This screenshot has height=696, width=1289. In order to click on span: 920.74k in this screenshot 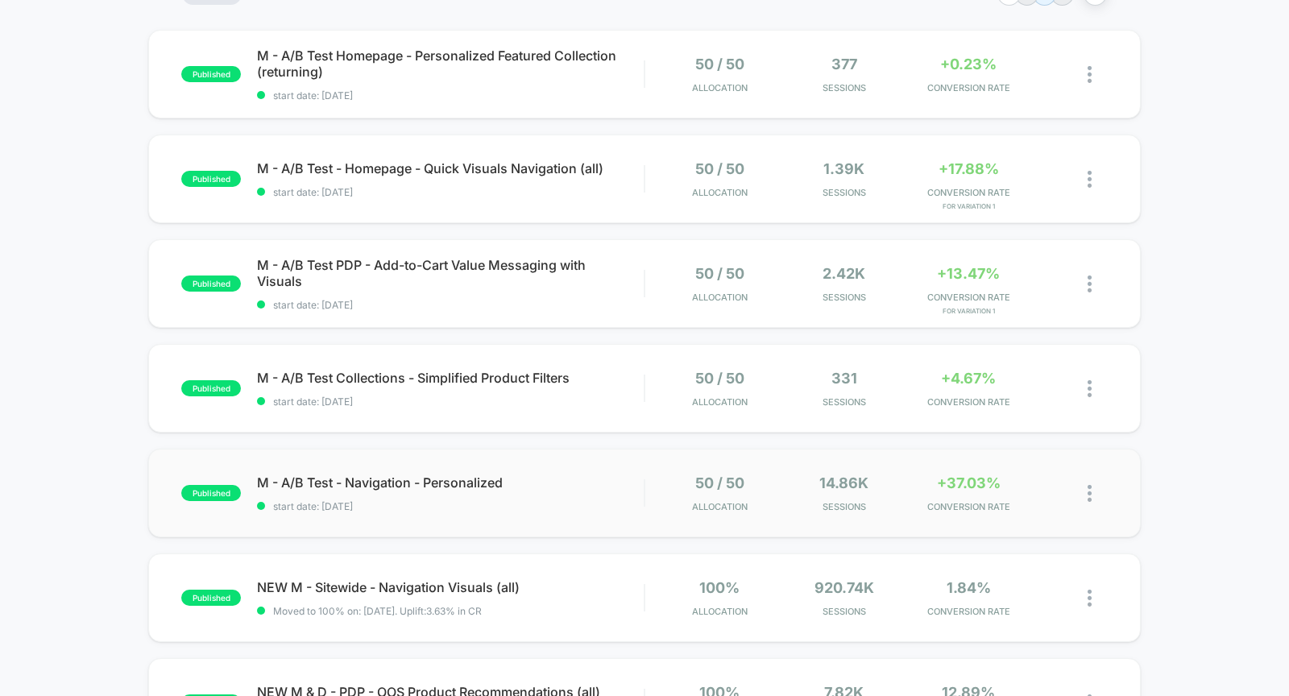, I will do `click(844, 587)`.